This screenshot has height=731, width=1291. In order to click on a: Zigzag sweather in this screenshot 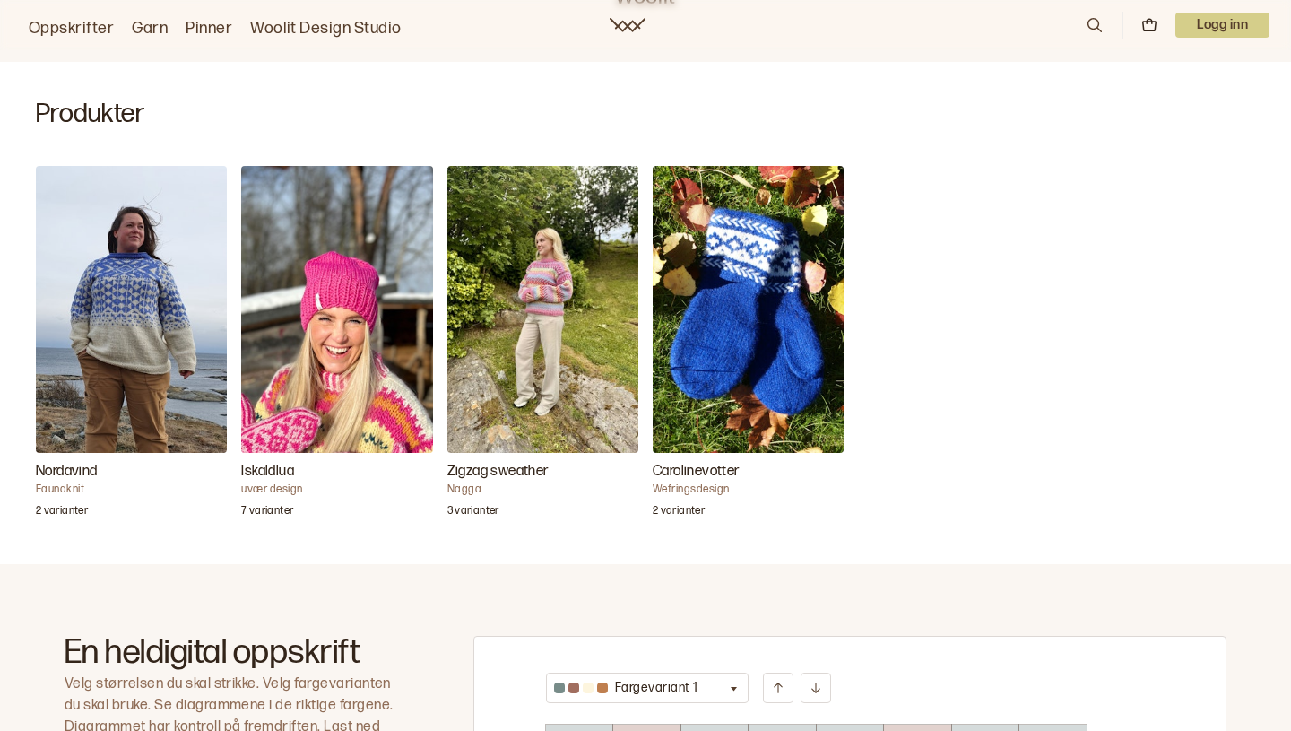, I will do `click(543, 347)`.